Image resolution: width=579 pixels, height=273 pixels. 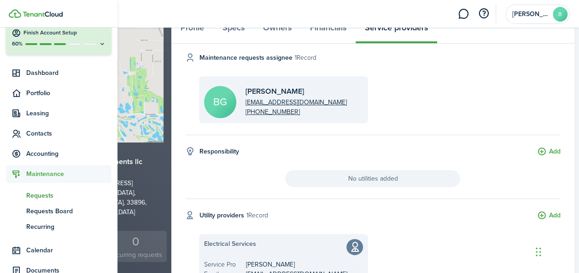 What do you see at coordinates (135, 242) in the screenshot?
I see `div: 0` at bounding box center [135, 242].